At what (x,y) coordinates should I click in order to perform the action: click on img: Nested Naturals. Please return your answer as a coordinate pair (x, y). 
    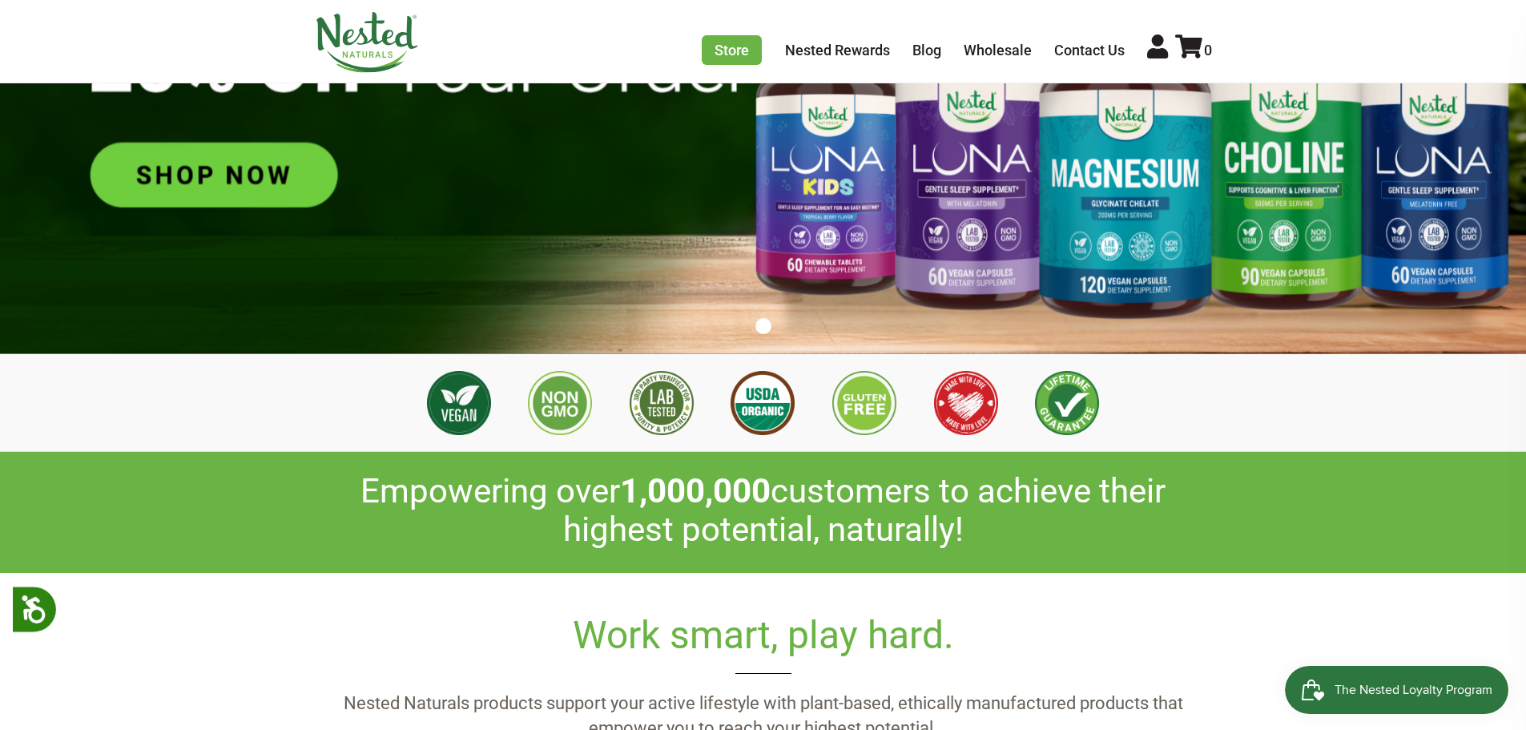
    Looking at the image, I should click on (367, 42).